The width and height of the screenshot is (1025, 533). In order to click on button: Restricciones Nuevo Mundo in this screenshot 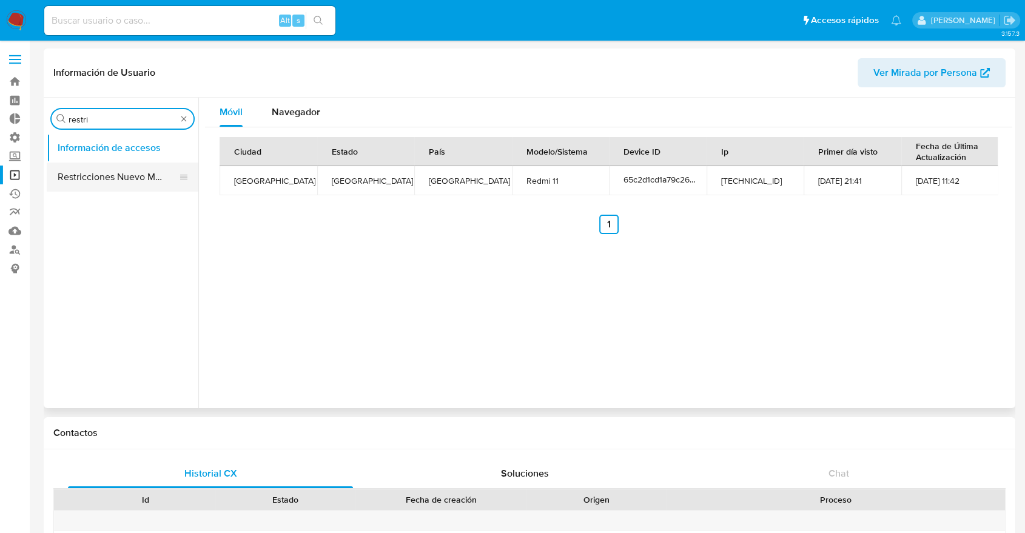, I will do `click(118, 177)`.